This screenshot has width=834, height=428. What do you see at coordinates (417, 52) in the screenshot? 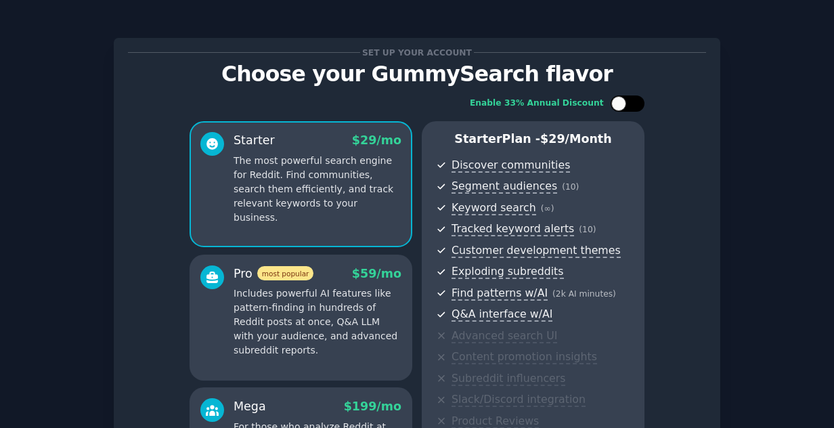
I see `span: Set up your account` at bounding box center [417, 52].